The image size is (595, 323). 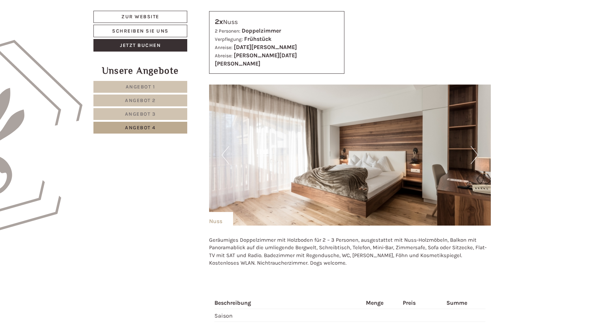 I want to click on span: Angebot 4, so click(x=140, y=127).